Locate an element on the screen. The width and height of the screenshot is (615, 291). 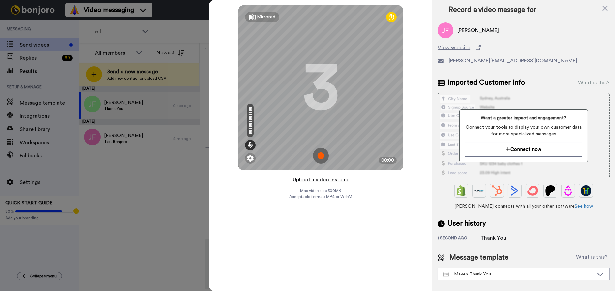
span: Want a greater impact and engagement? is located at coordinates (523, 118).